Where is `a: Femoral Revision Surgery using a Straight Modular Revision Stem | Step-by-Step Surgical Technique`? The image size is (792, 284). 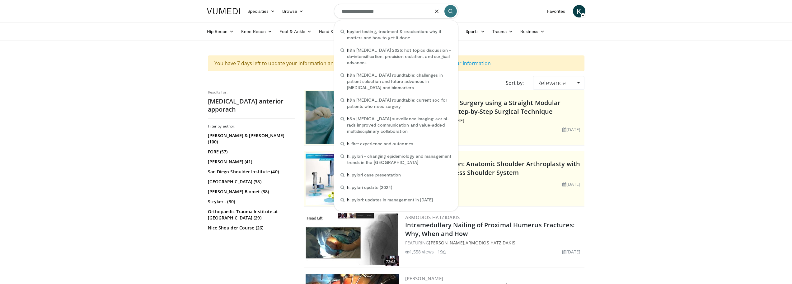 a: Femoral Revision Surgery using a Straight Modular Revision Stem | Step-by-Step Surgical Technique is located at coordinates (483, 107).